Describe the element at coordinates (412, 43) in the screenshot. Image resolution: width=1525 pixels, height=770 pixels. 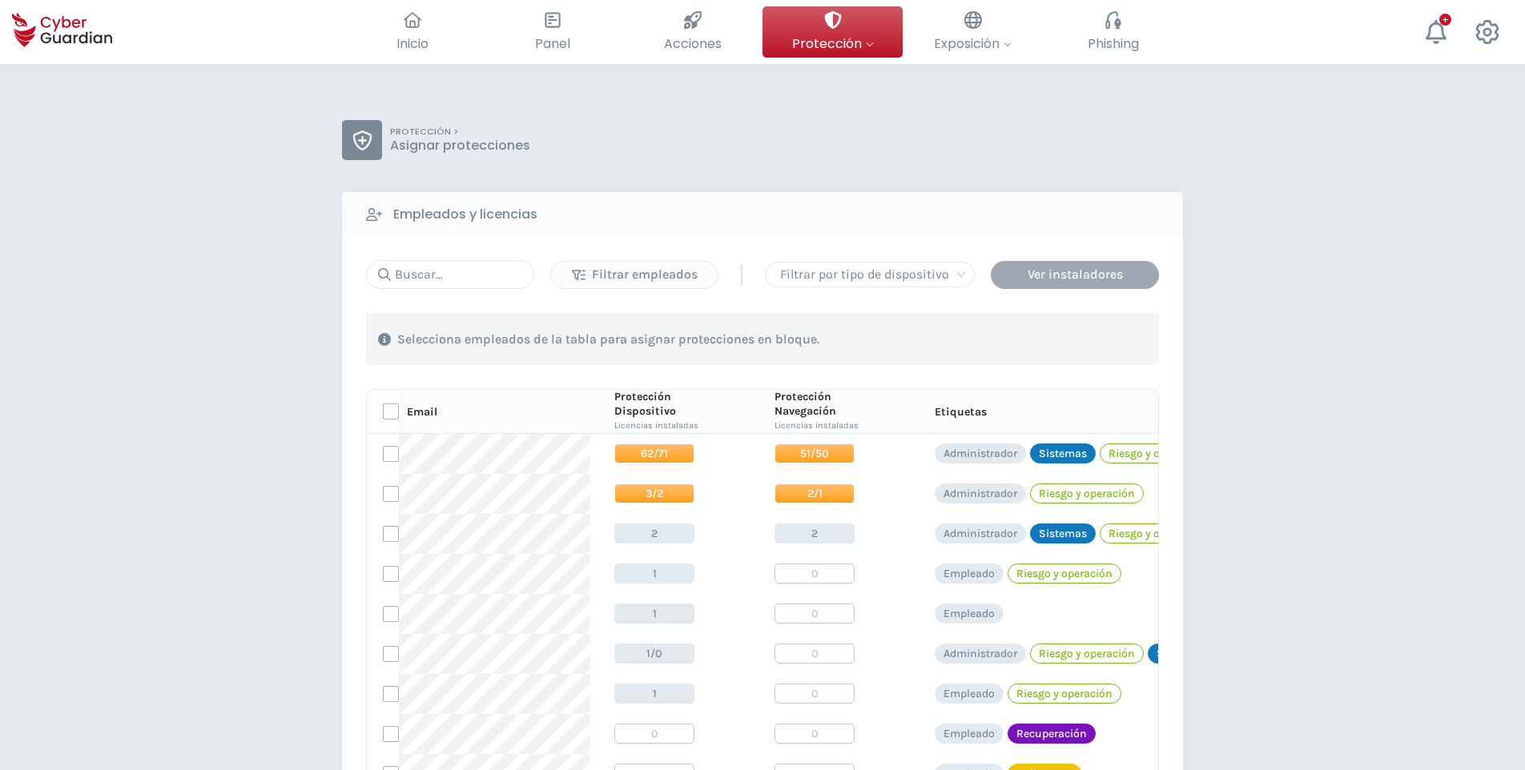
I see `span: Inicio` at that location.